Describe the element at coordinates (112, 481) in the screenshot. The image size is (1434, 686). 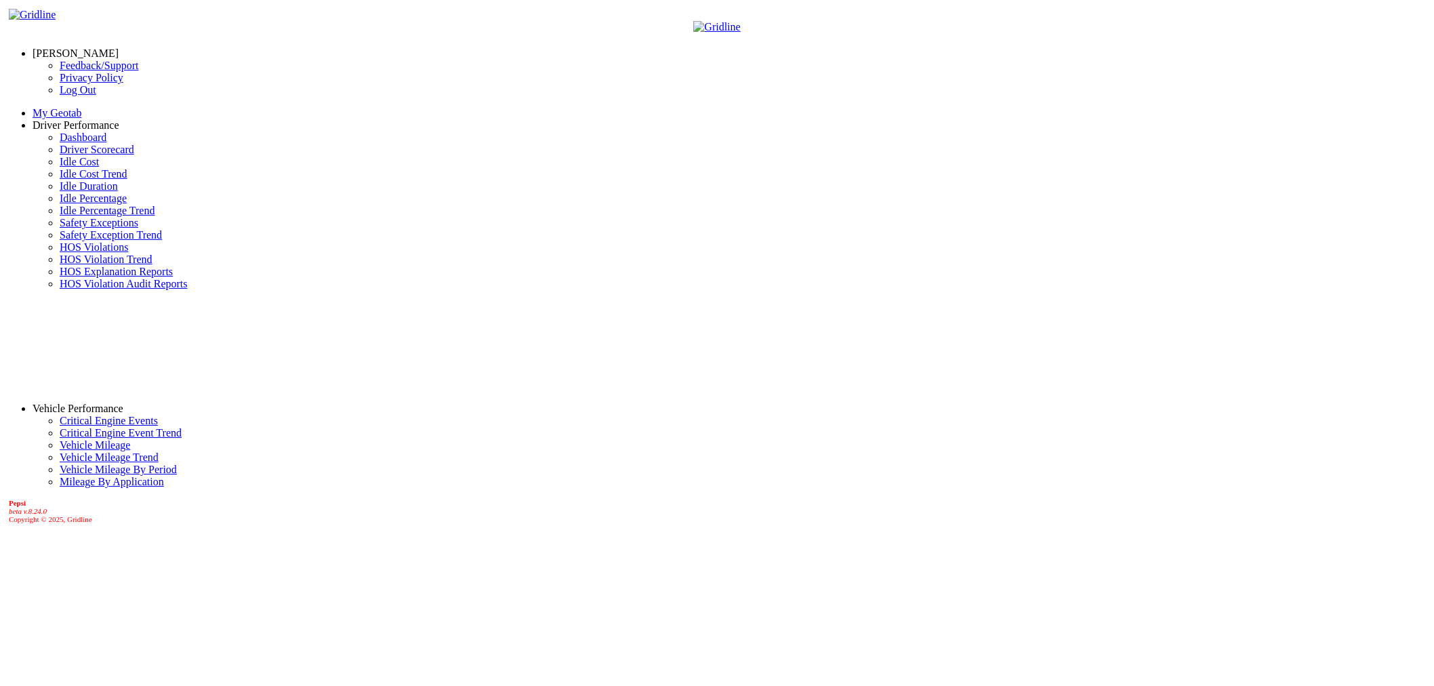
I see `a: Mileage By Application` at that location.